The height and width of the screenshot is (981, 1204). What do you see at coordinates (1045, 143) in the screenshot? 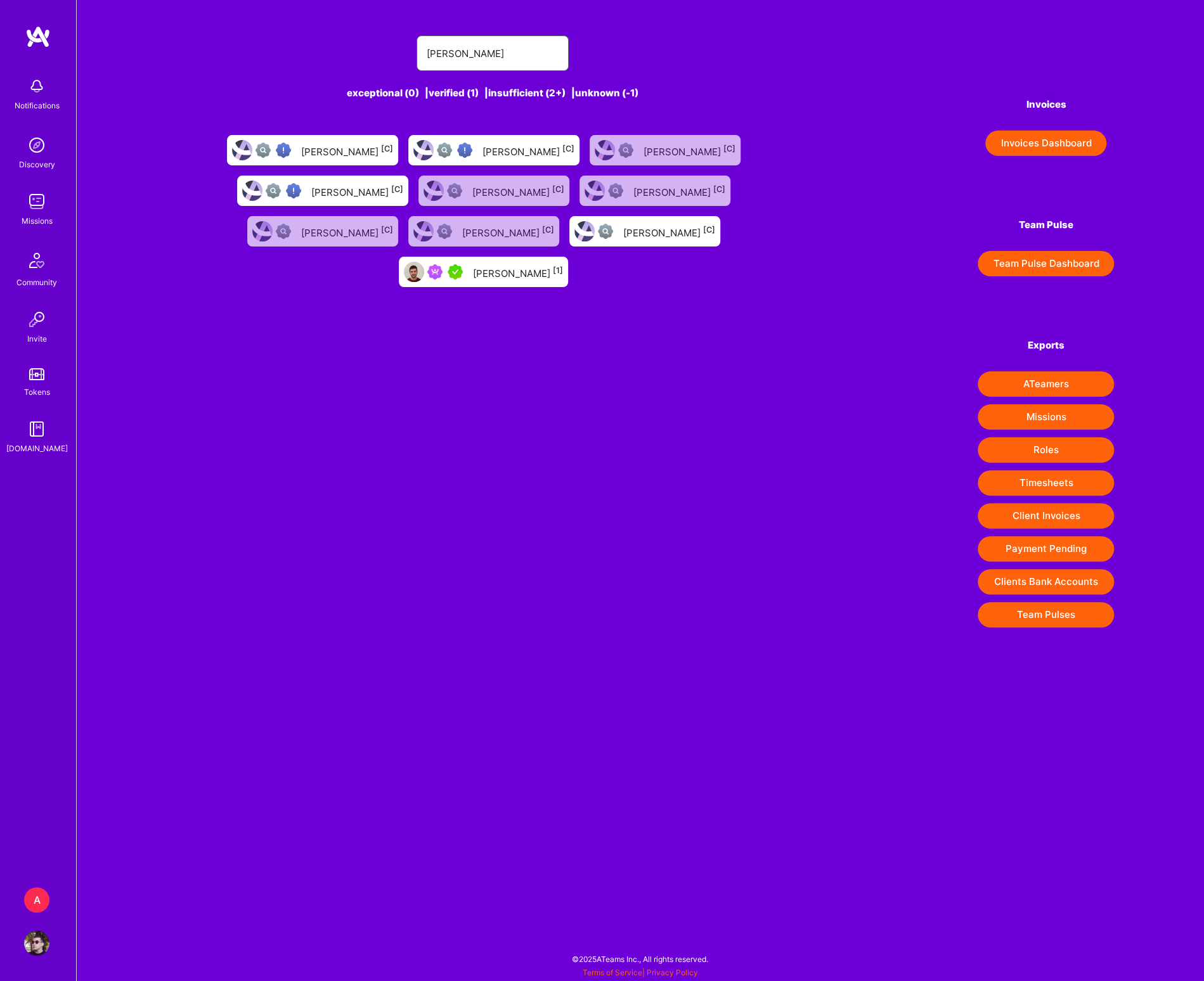
I see `button: Invoices Dashboard` at bounding box center [1045, 143].